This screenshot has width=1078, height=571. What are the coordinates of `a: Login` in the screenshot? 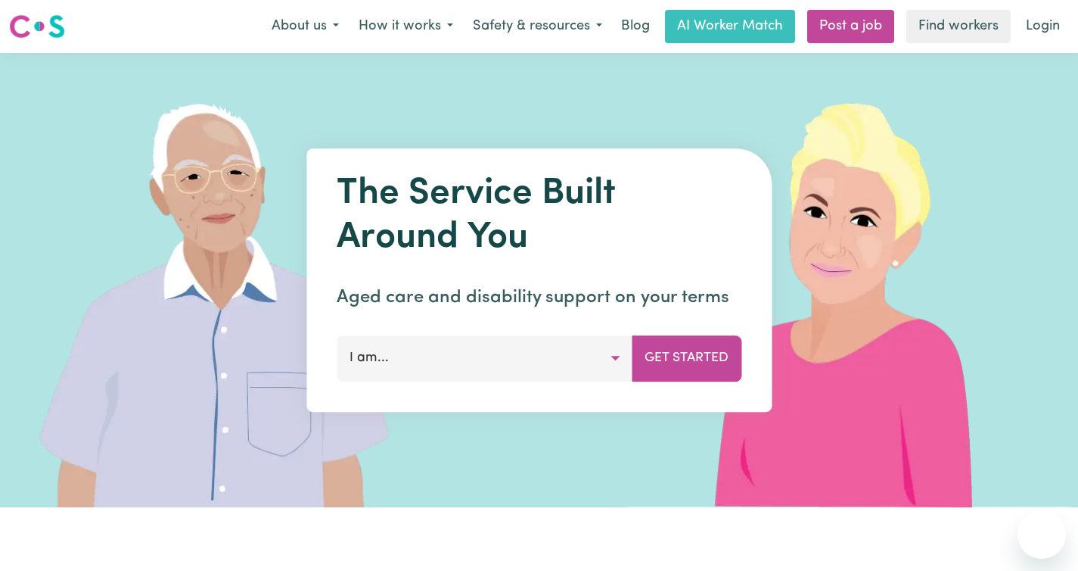 It's located at (1043, 26).